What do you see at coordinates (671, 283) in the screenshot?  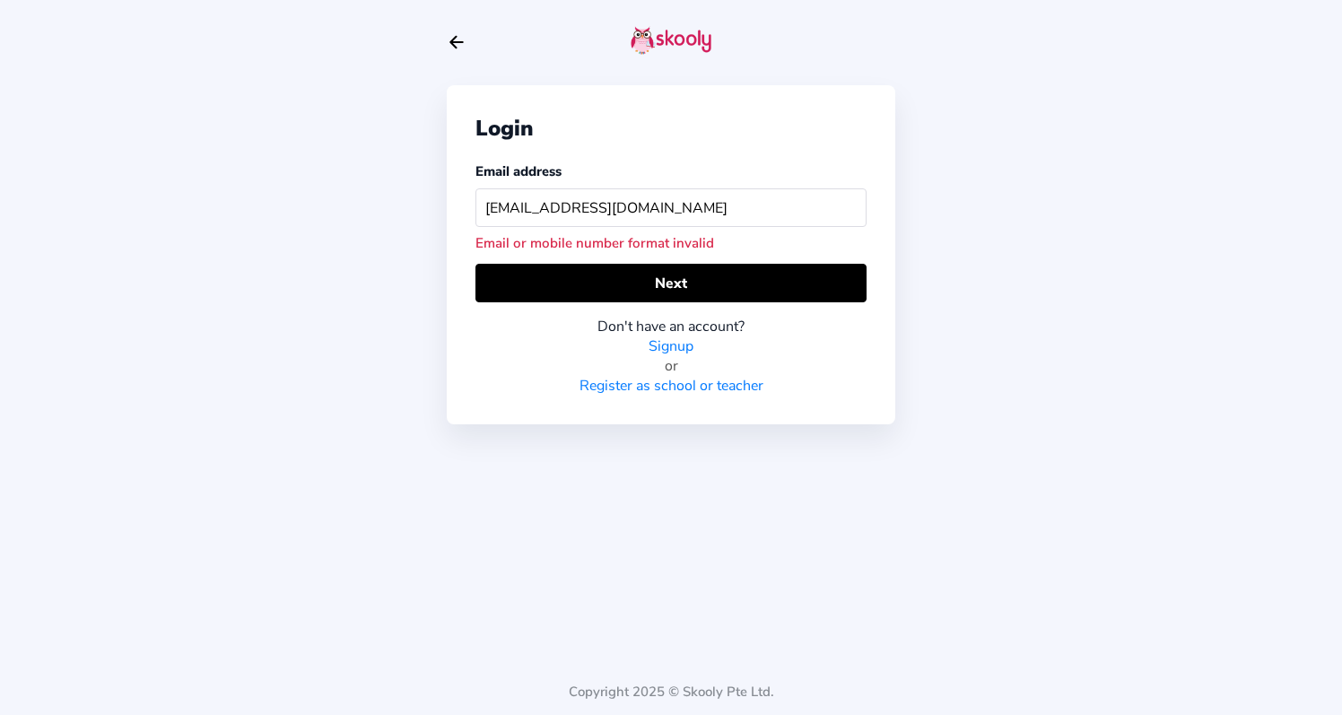 I see `button: Next` at bounding box center [671, 283].